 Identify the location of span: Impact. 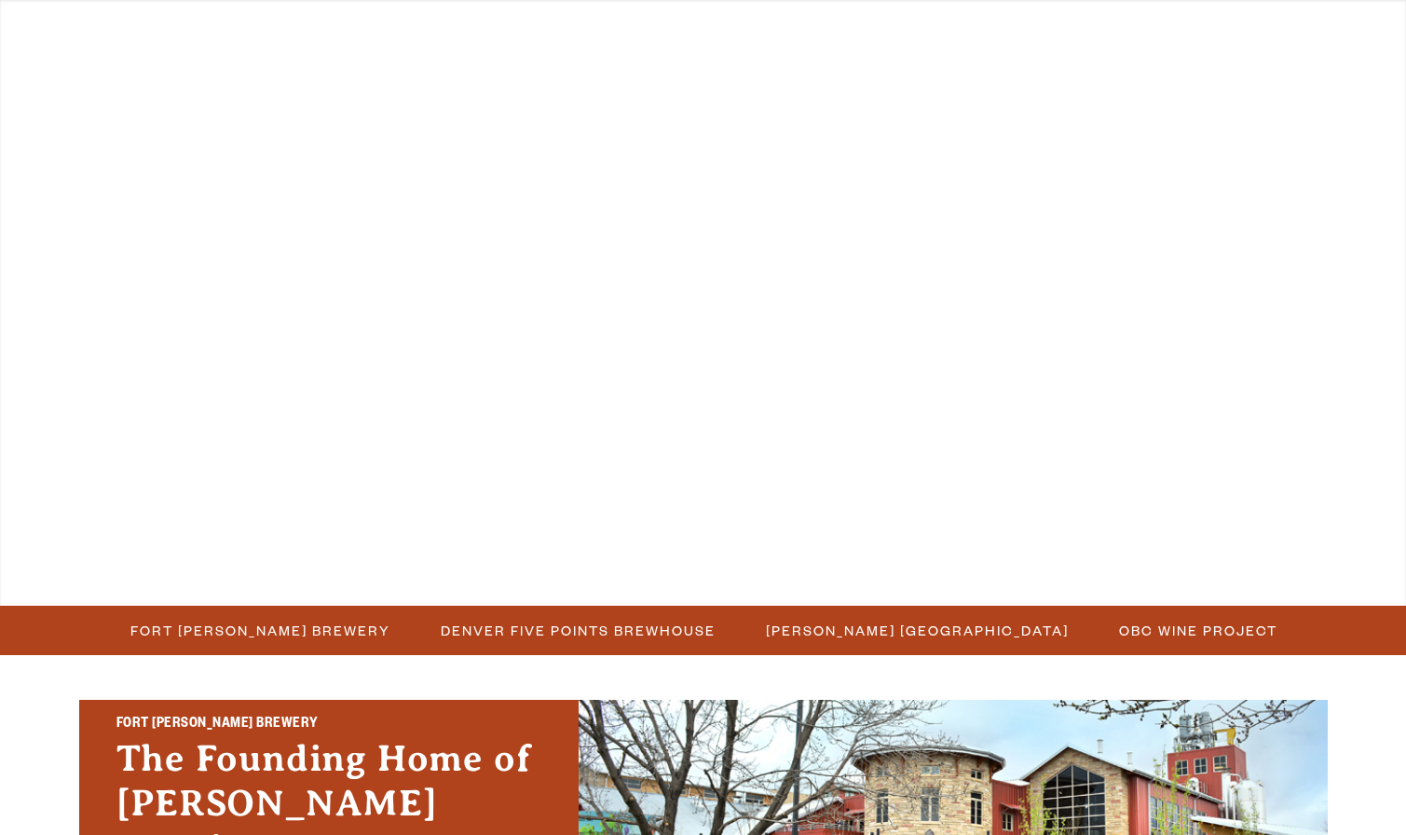
(1069, 51).